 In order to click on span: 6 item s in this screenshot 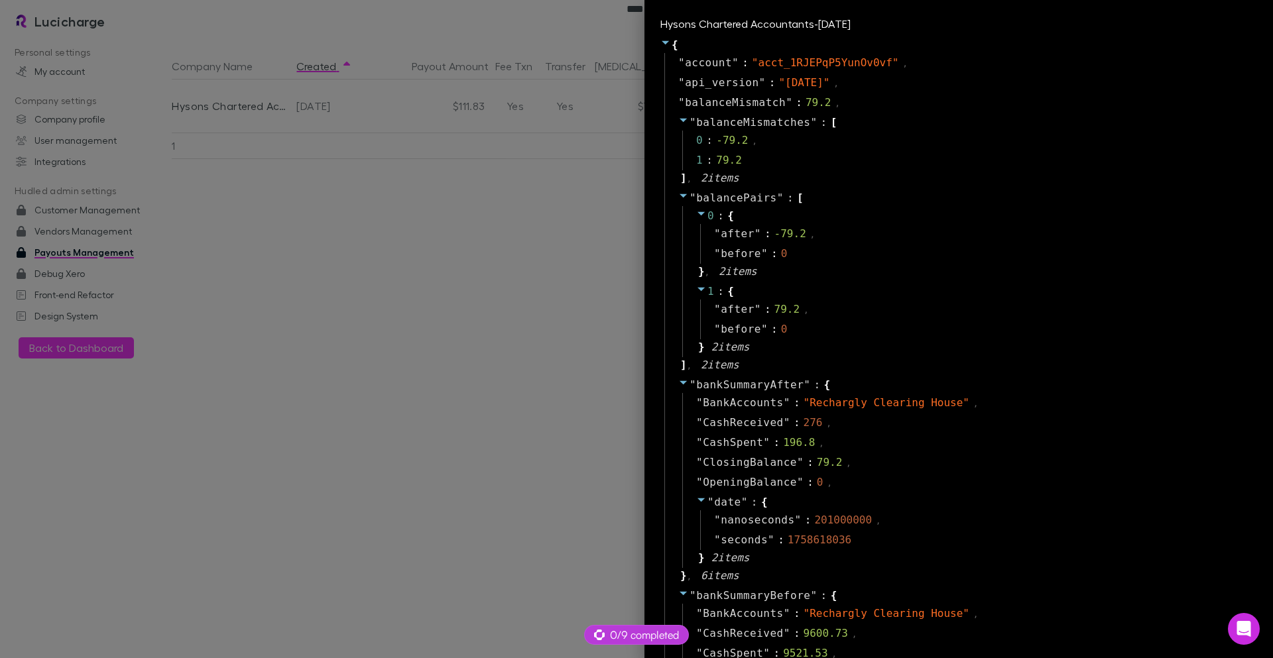, I will do `click(720, 575)`.